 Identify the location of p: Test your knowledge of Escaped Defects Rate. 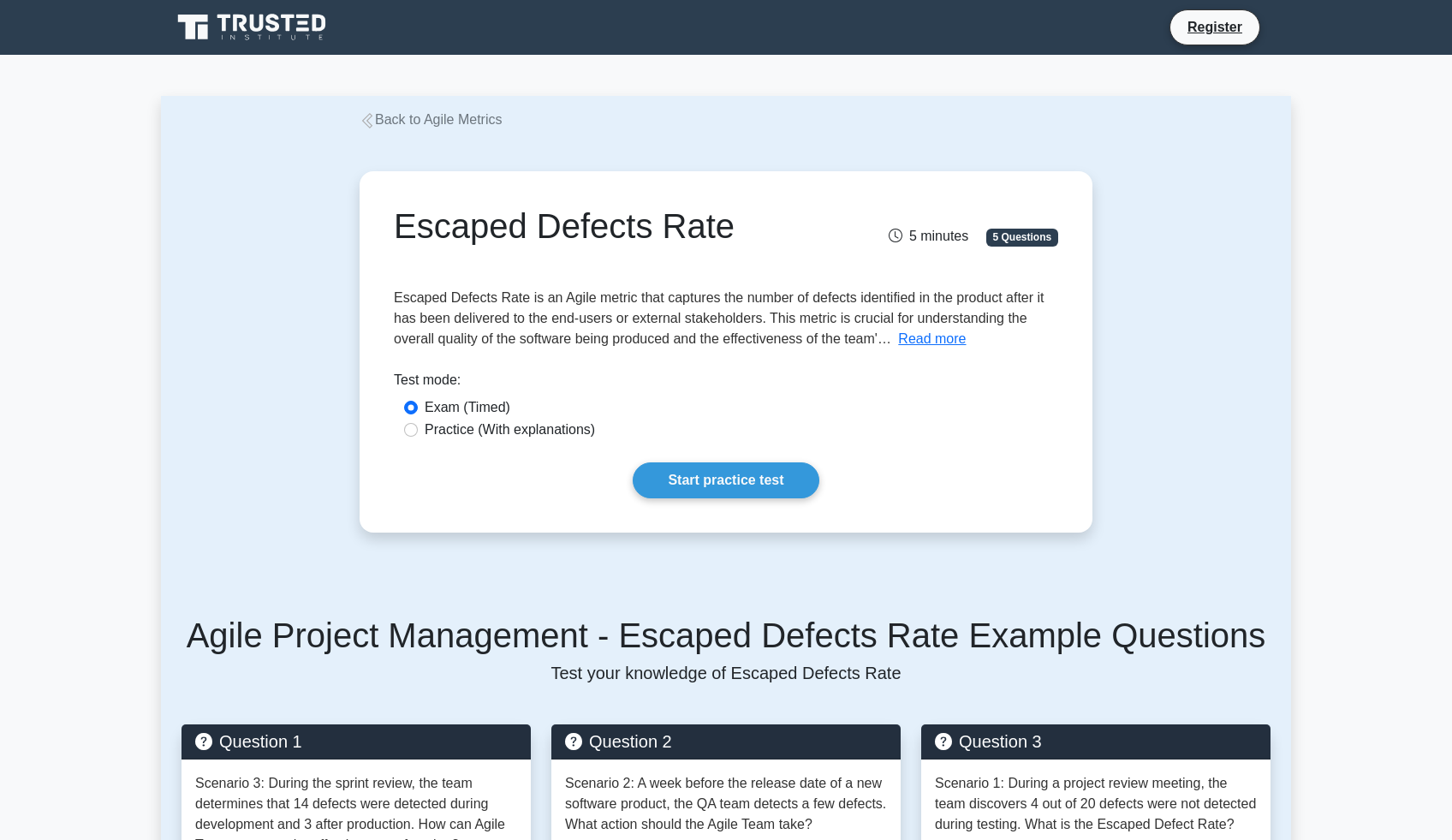
(726, 673).